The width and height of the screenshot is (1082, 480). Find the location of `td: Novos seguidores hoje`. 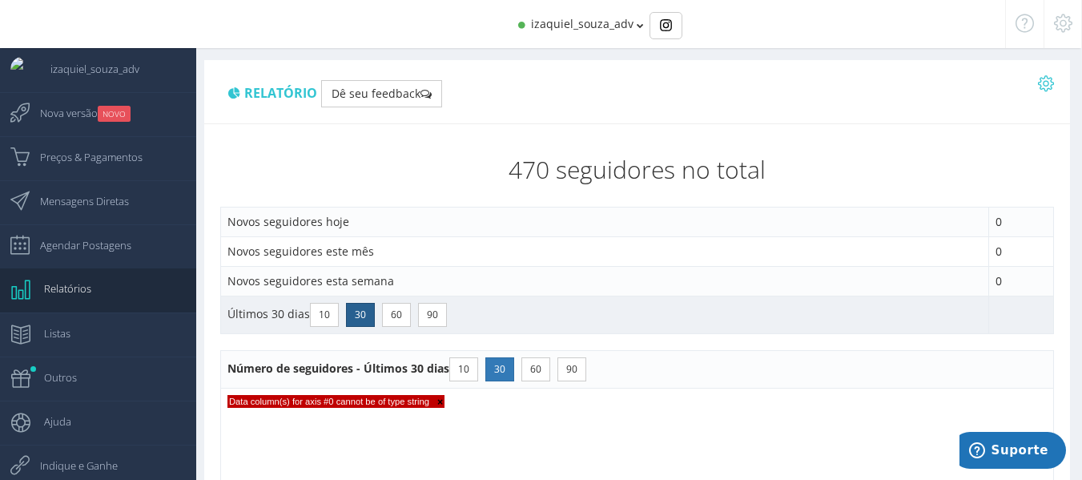

td: Novos seguidores hoje is located at coordinates (605, 222).